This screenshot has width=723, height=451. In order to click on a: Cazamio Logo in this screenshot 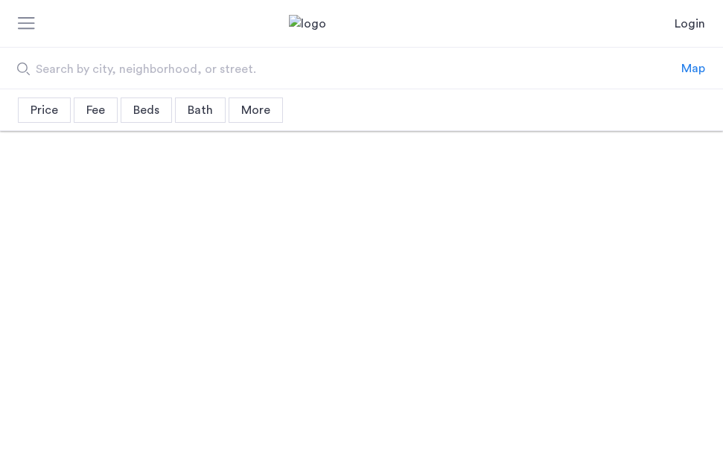, I will do `click(362, 24)`.